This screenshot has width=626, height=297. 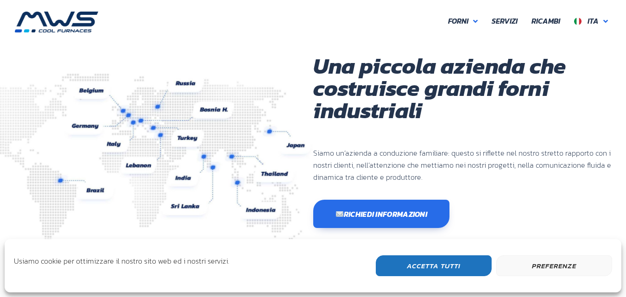 I want to click on a: ✉️Richiedi informazioni, so click(x=381, y=214).